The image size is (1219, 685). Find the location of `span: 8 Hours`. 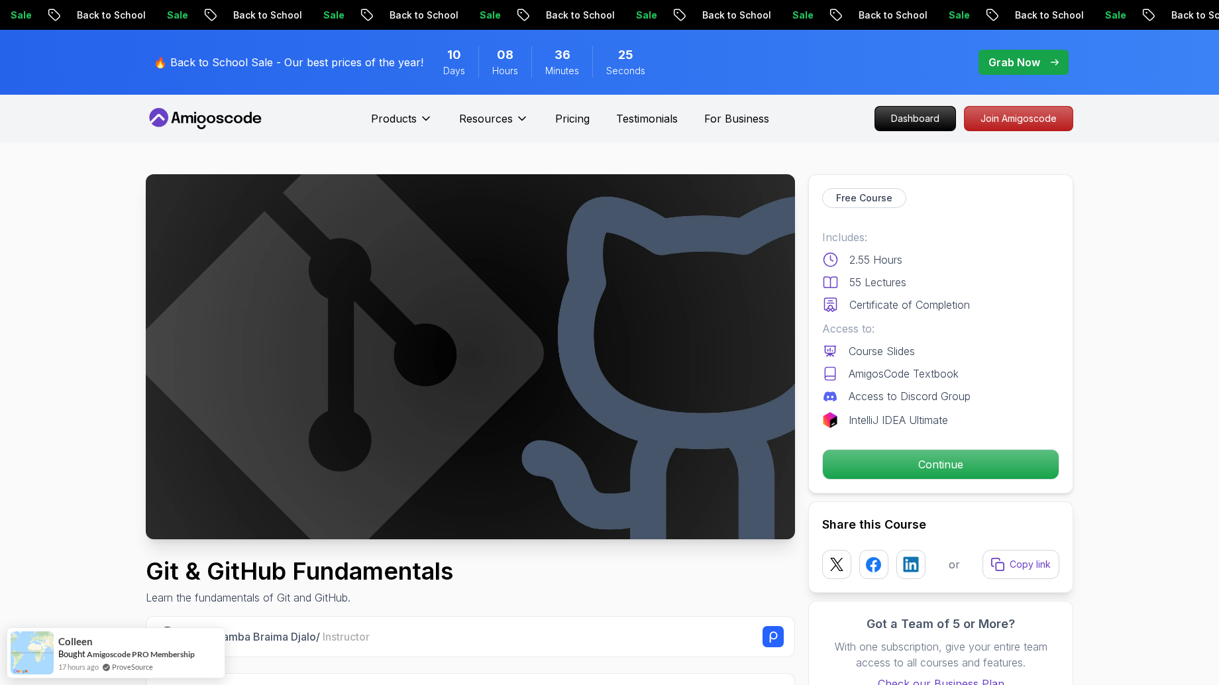

span: 8 Hours is located at coordinates (505, 55).